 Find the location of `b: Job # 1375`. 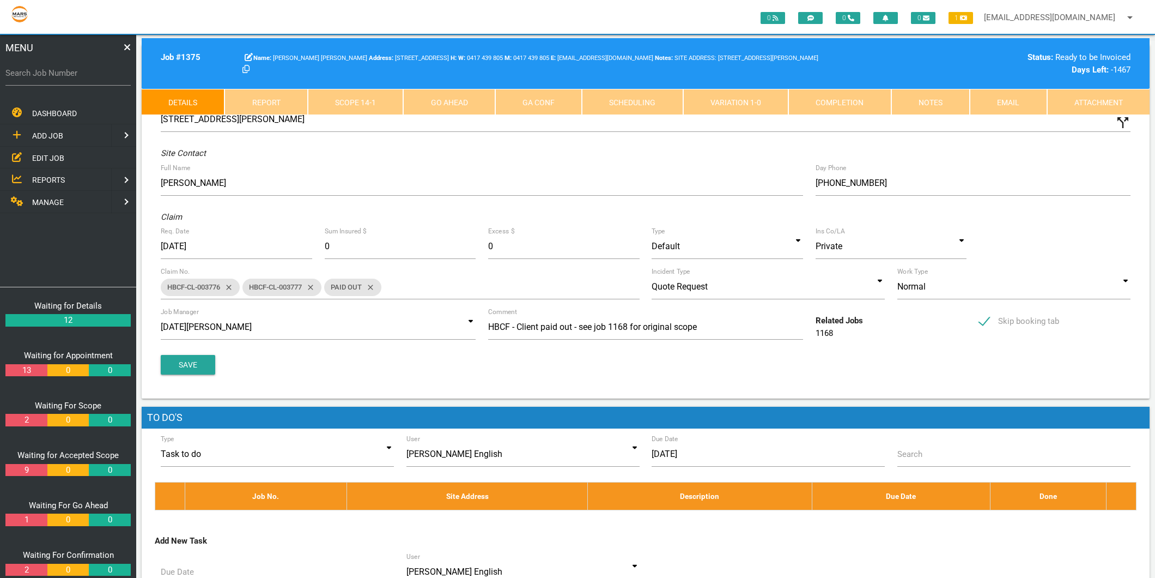

b: Job # 1375 is located at coordinates (180, 57).